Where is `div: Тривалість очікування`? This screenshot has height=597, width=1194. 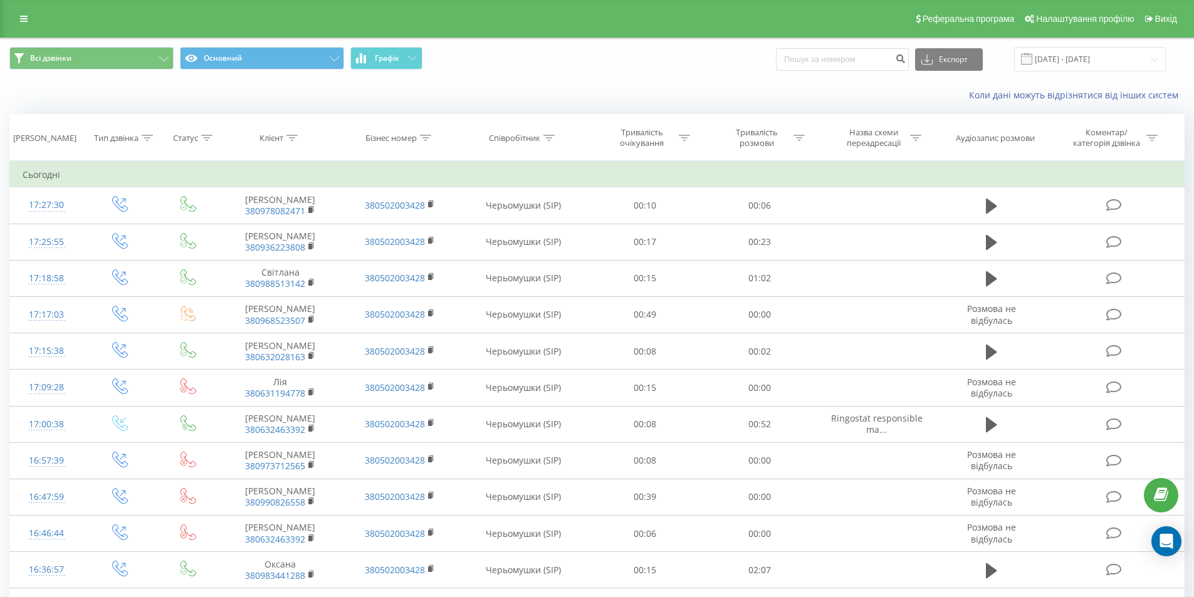 div: Тривалість очікування is located at coordinates (642, 138).